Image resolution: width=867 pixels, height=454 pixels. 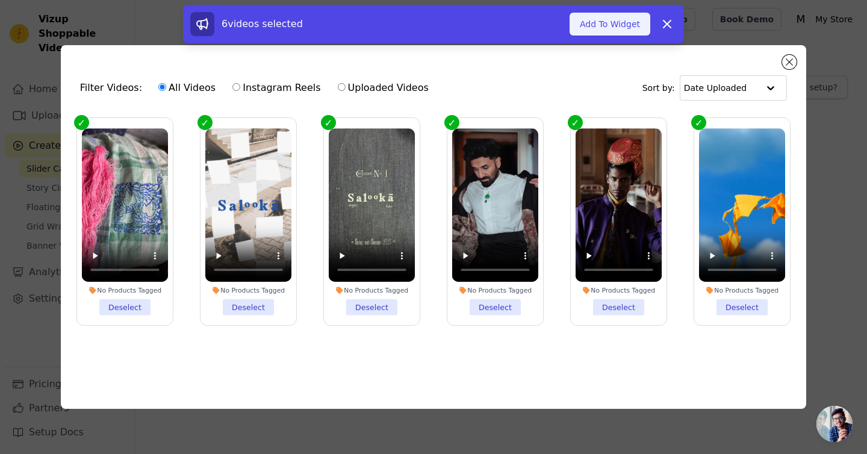 What do you see at coordinates (187, 88) in the screenshot?
I see `label: All Videos` at bounding box center [187, 88].